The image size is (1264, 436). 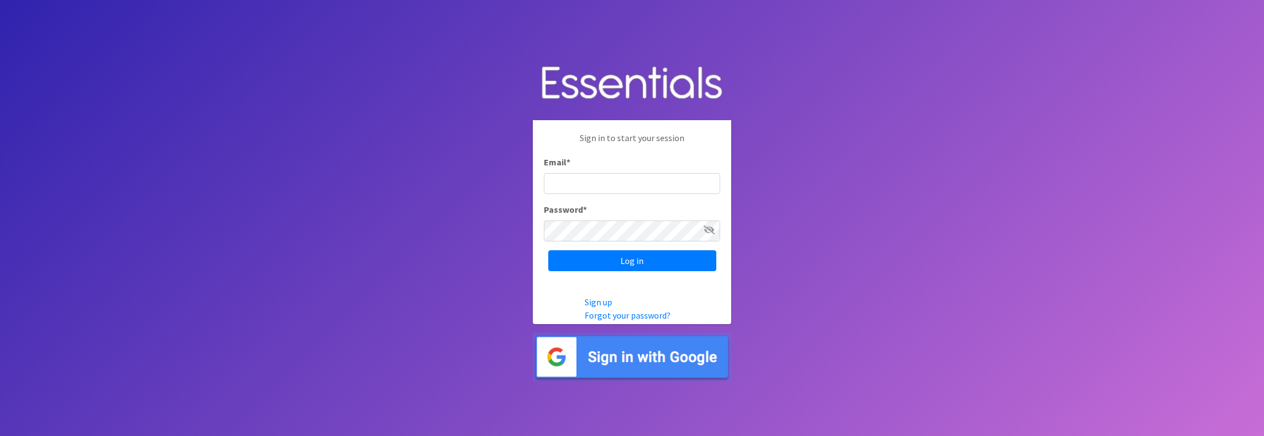 What do you see at coordinates (632, 356) in the screenshot?
I see `img: Sign in with Google` at bounding box center [632, 356].